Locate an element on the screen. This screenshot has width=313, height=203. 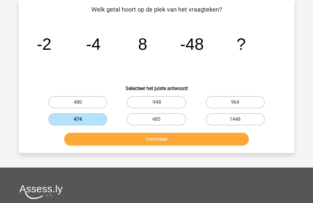
label: 1448 is located at coordinates (235, 119).